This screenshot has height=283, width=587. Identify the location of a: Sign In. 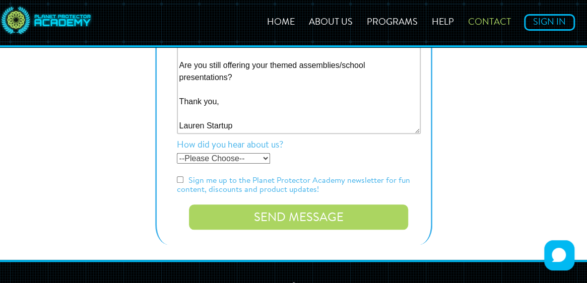
(549, 22).